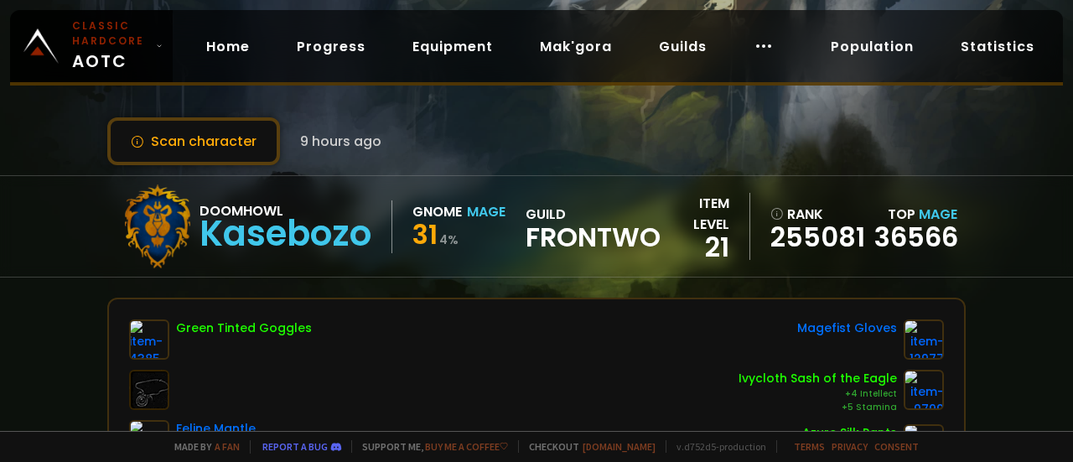 The height and width of the screenshot is (462, 1073). I want to click on a: Home, so click(228, 46).